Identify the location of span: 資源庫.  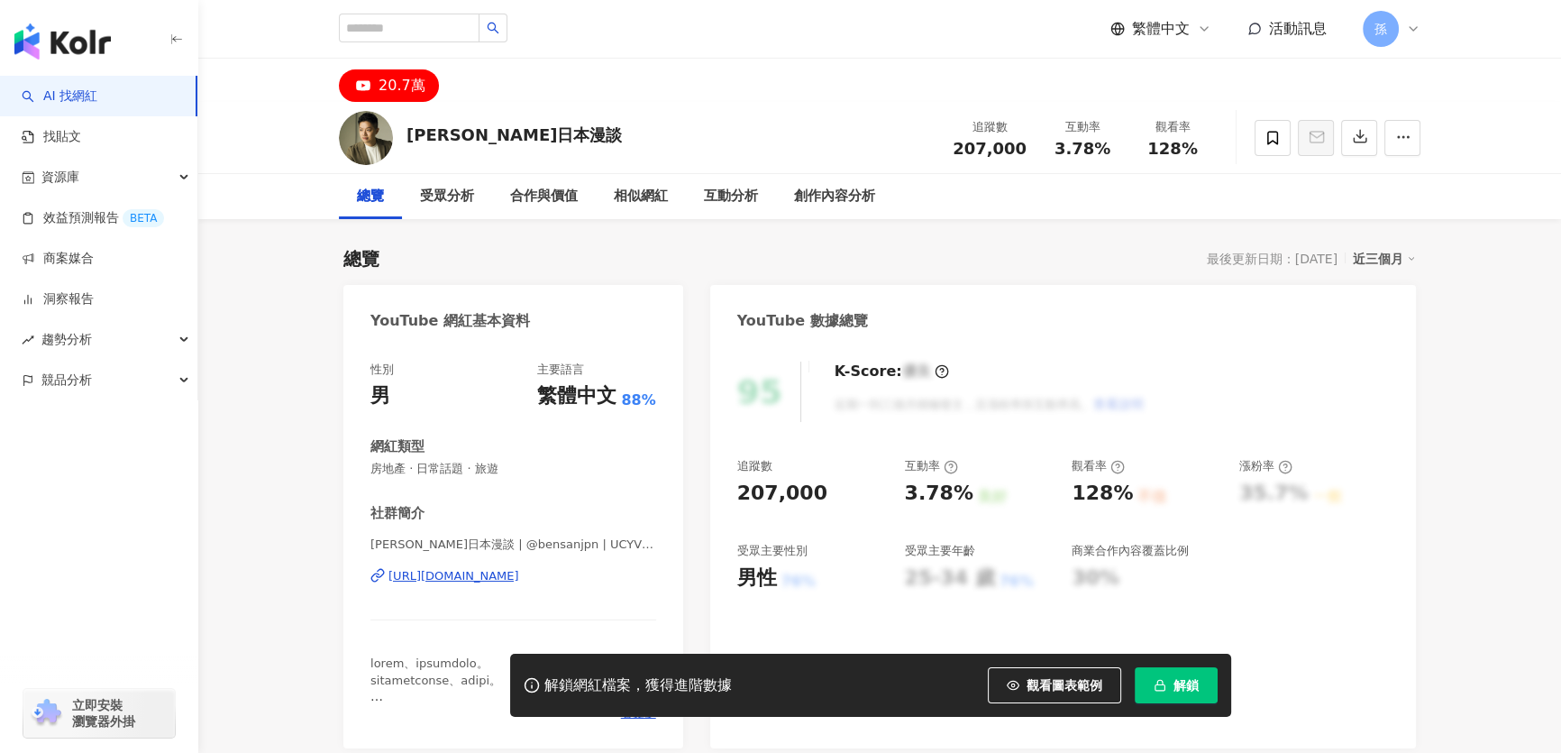
(60, 177).